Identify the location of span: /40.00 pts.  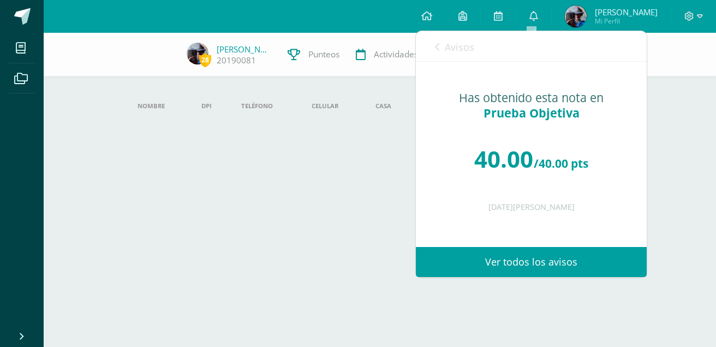
(561, 163).